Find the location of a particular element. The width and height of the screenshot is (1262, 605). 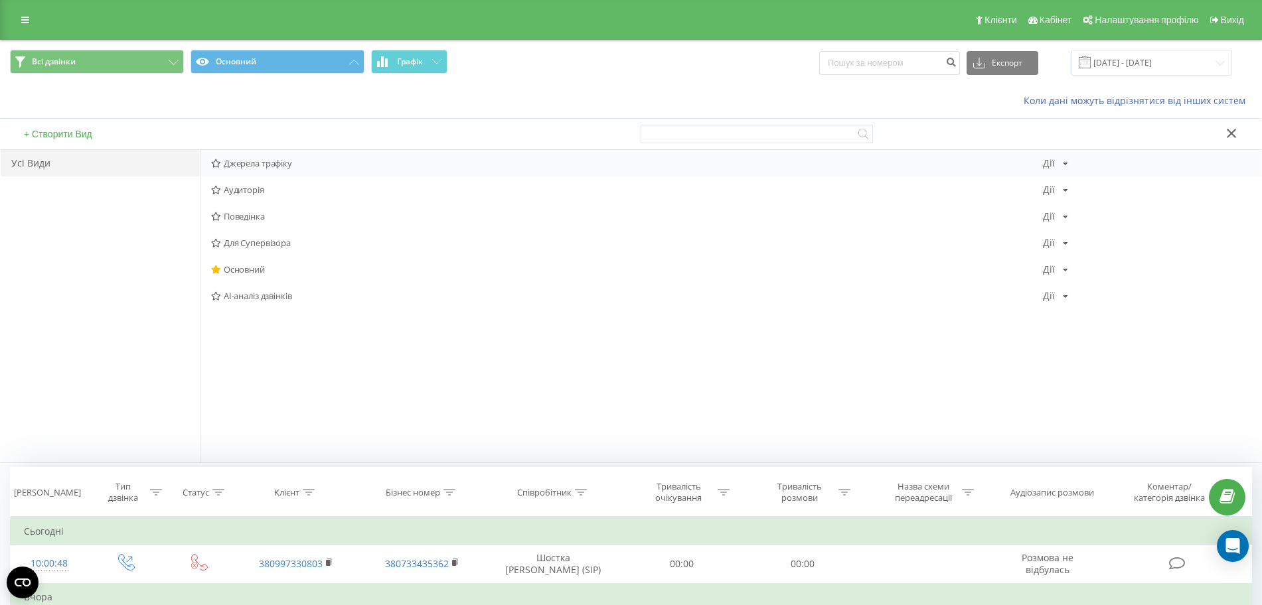

span: Основний is located at coordinates (627, 269).